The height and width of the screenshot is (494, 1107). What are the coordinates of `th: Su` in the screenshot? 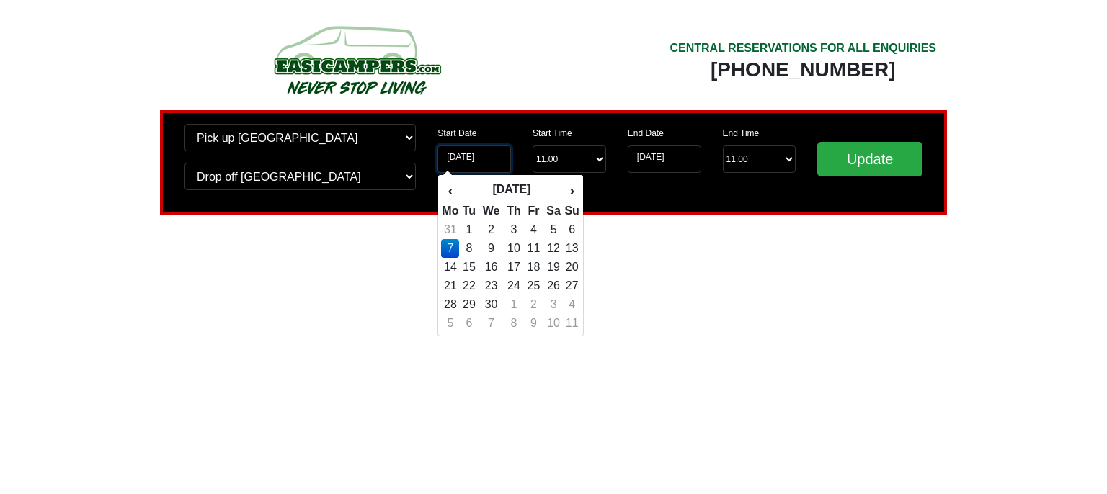 It's located at (571, 211).